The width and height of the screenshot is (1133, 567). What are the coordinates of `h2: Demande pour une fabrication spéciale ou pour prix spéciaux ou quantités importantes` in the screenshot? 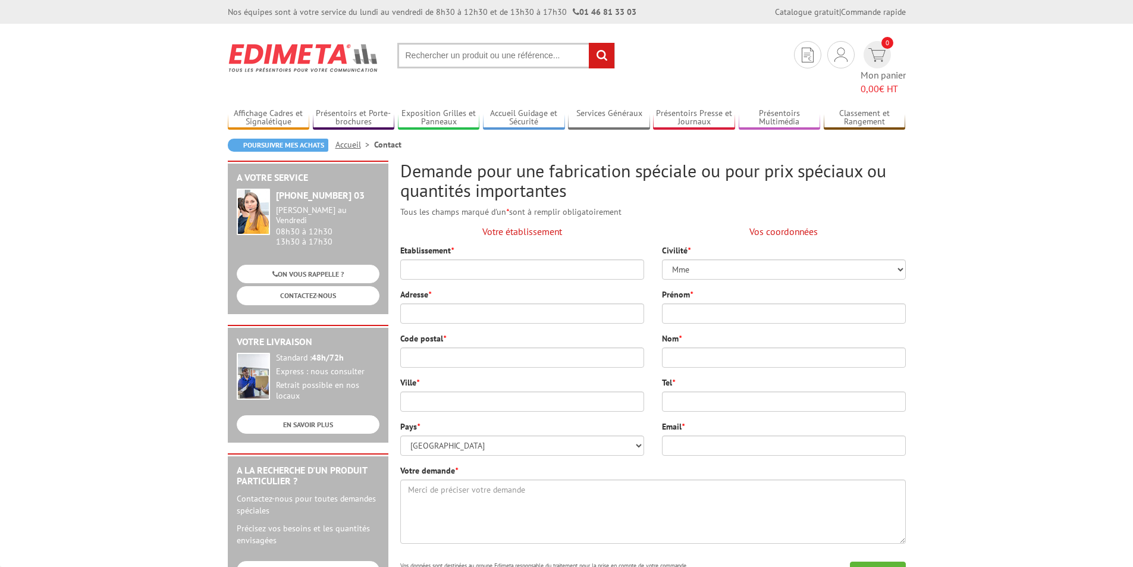 It's located at (653, 180).